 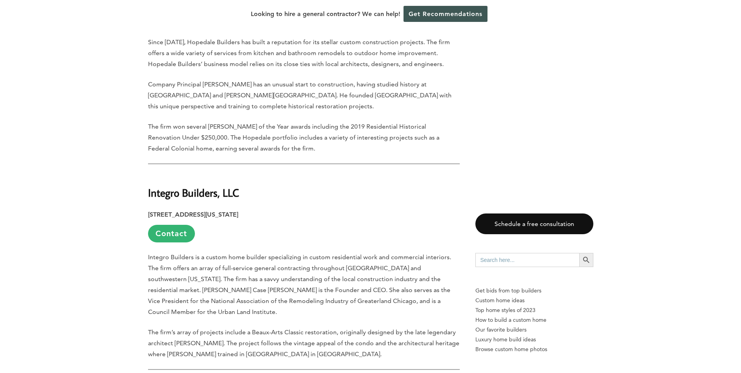 I want to click on p: Top home styles of 2023, so click(x=534, y=310).